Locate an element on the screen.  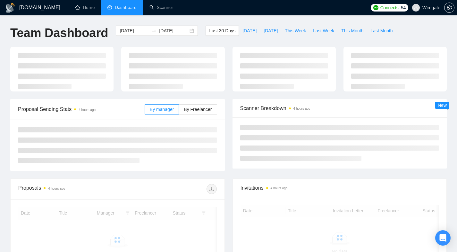
span: setting is located at coordinates (449, 8).